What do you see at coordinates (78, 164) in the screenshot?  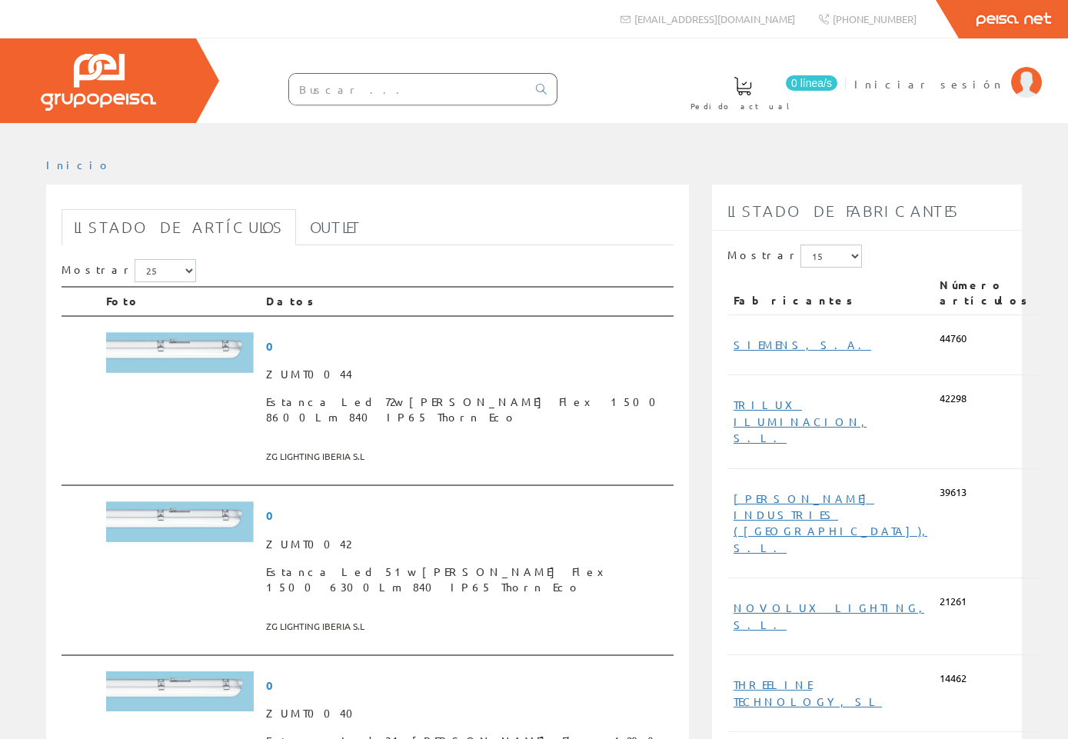 I see `a: Inicio` at bounding box center [78, 164].